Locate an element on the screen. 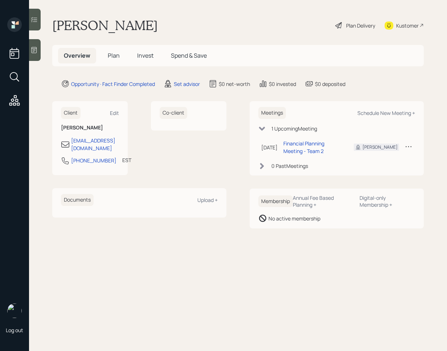 The image size is (447, 351). div: Plan Delivery is located at coordinates (361, 25).